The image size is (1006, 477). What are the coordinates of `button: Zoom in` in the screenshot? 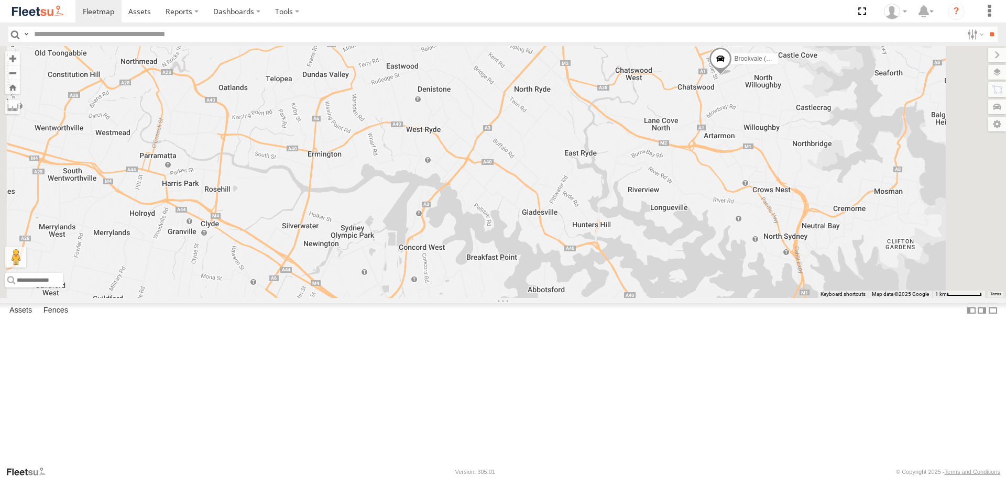 It's located at (13, 58).